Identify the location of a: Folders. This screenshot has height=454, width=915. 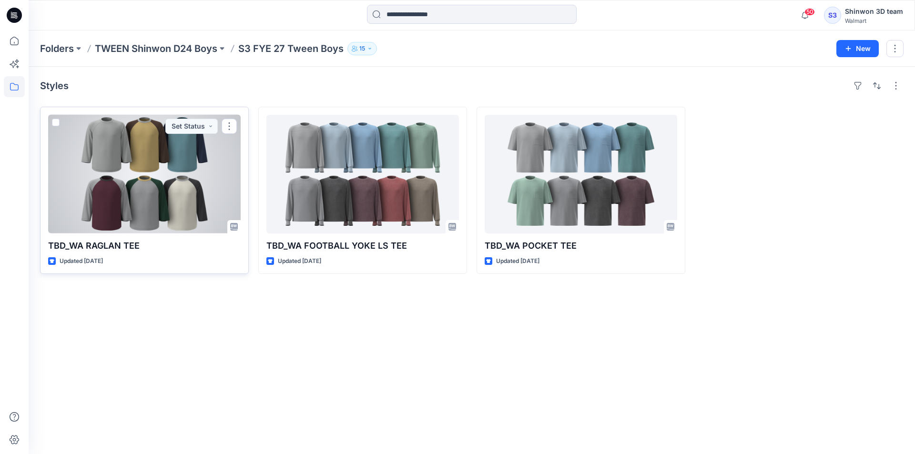
(57, 49).